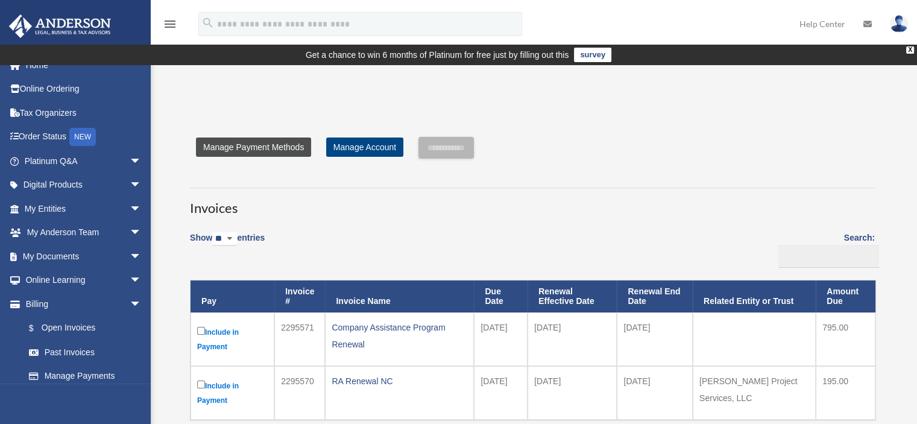  What do you see at coordinates (899, 24) in the screenshot?
I see `img: User Pic` at bounding box center [899, 24].